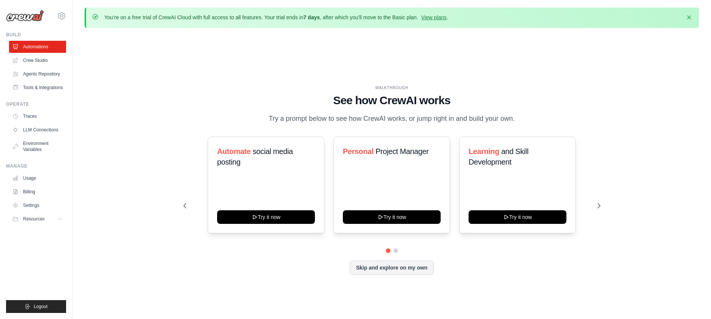  Describe the element at coordinates (37, 178) in the screenshot. I see `a: Usage` at that location.